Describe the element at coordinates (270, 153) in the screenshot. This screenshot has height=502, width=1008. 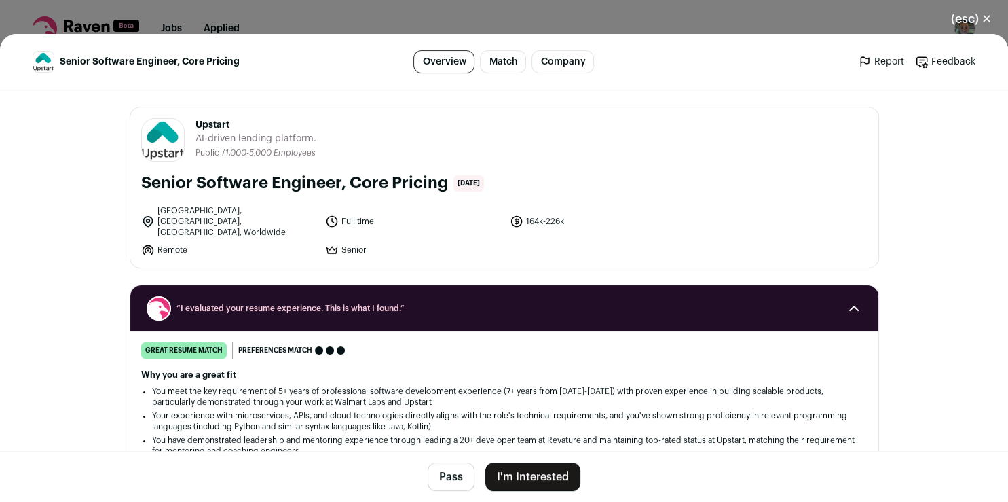
I see `span: 1,000-5,000 Employees` at that location.